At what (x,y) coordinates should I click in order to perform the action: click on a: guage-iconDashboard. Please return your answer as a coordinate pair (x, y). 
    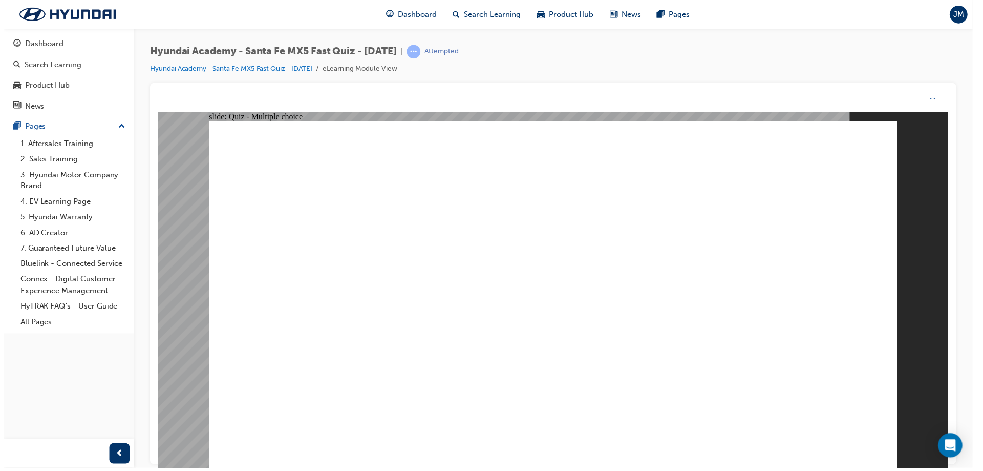
    Looking at the image, I should click on (410, 14).